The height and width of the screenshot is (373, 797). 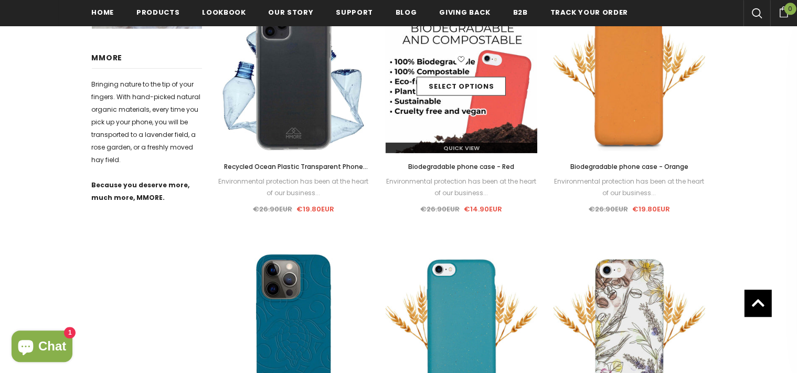 I want to click on a: Quick View, so click(x=462, y=148).